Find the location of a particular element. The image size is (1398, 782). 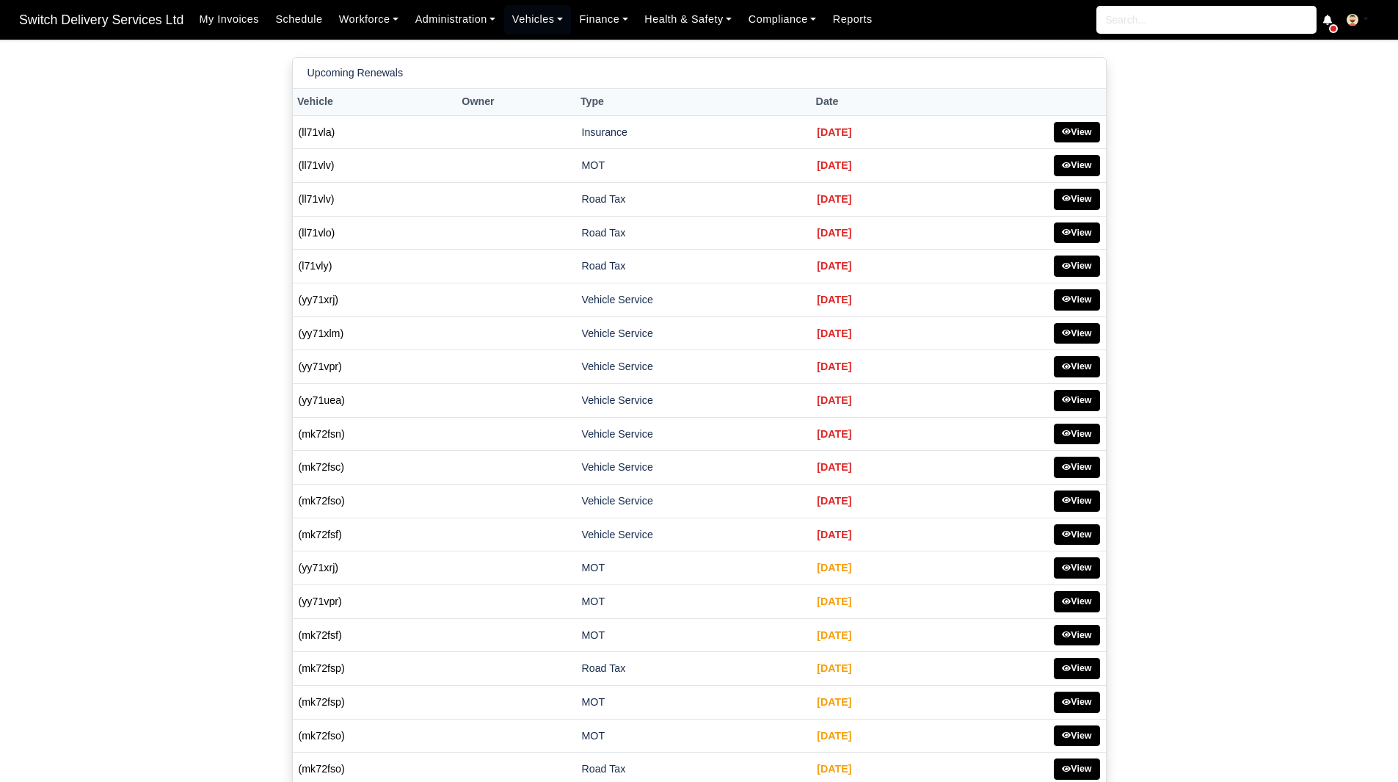

a: (ll71vla) is located at coordinates (317, 132).